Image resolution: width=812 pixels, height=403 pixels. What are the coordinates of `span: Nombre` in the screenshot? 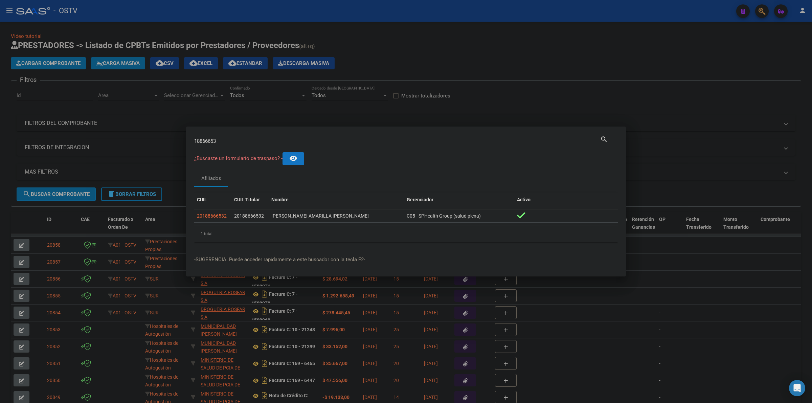 It's located at (280, 200).